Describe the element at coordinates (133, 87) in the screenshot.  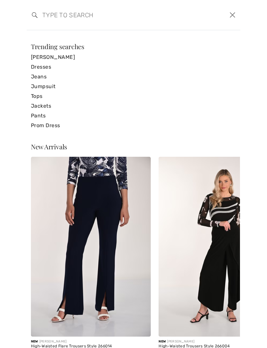
I see `a: Jumpsuit` at that location.